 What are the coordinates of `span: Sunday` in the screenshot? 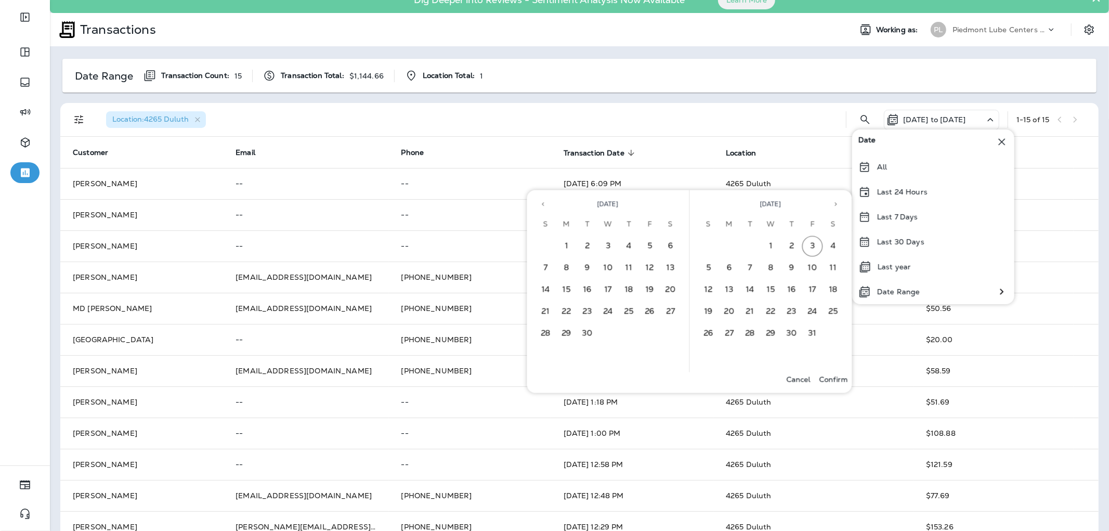 It's located at (709, 225).